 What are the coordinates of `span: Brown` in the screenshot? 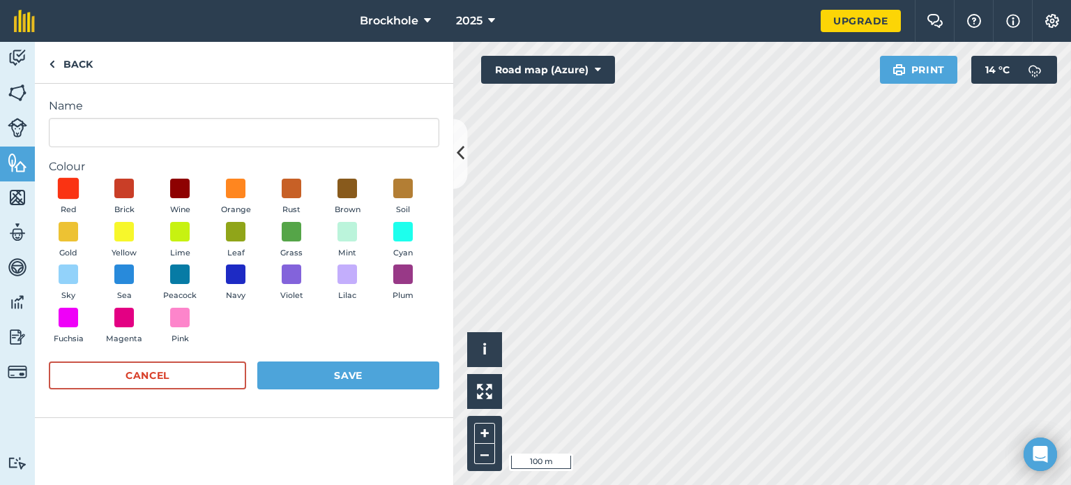 It's located at (347, 210).